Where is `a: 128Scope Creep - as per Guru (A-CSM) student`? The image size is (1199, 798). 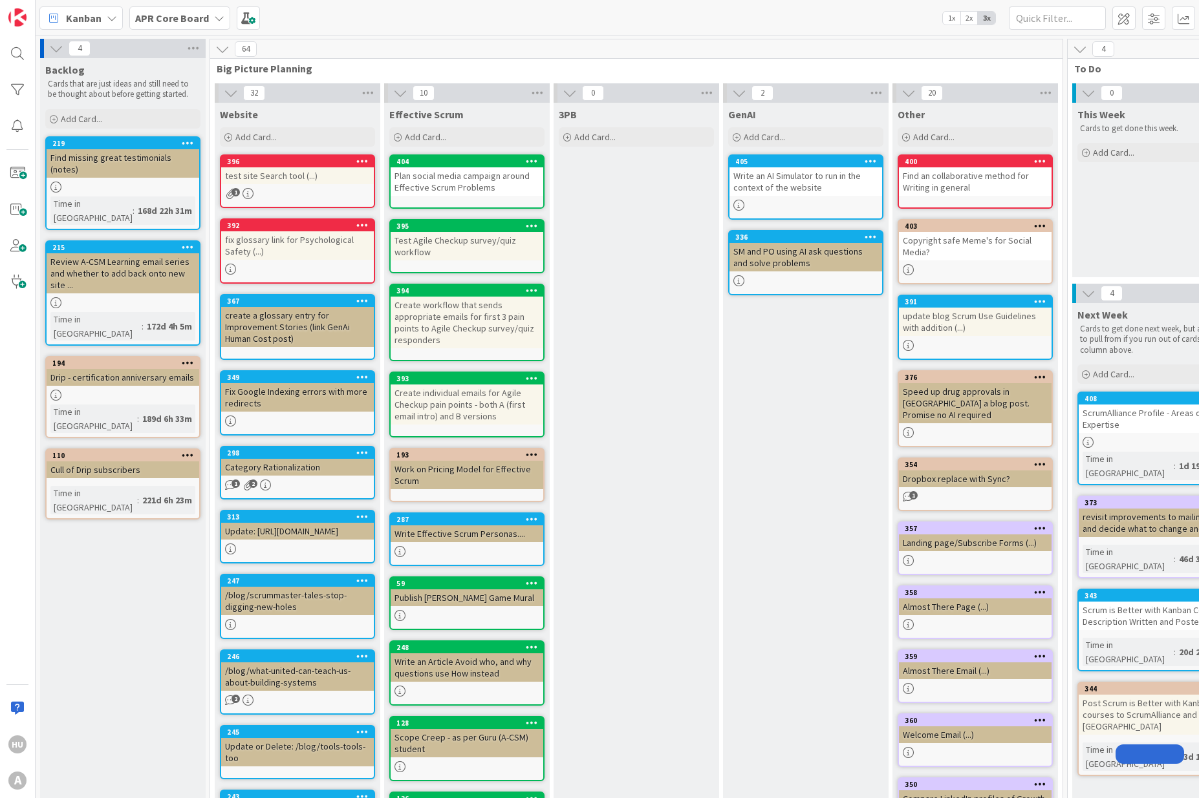 a: 128Scope Creep - as per Guru (A-CSM) student is located at coordinates (467, 749).